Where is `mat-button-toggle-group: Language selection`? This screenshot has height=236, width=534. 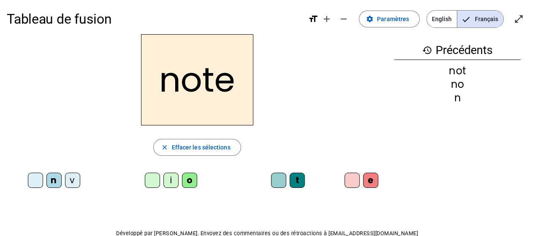 mat-button-toggle-group: Language selection is located at coordinates (465, 19).